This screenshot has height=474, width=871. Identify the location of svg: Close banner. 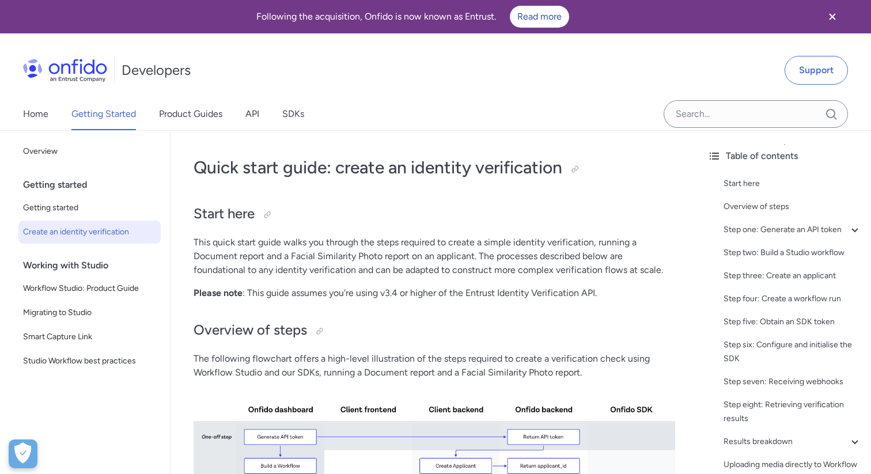
(833, 17).